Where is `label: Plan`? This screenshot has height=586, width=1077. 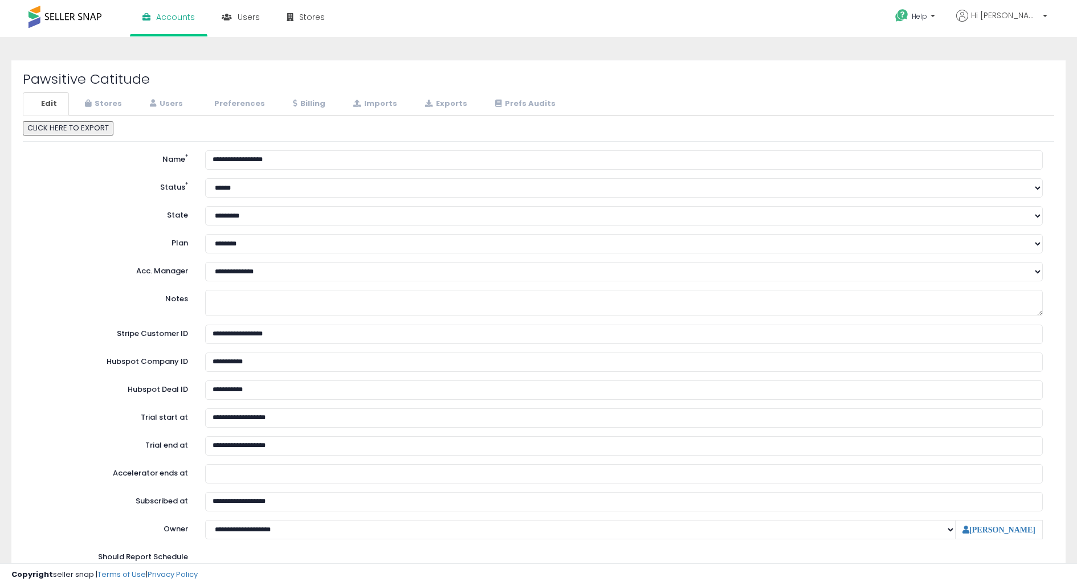
label: Plan is located at coordinates (111, 242).